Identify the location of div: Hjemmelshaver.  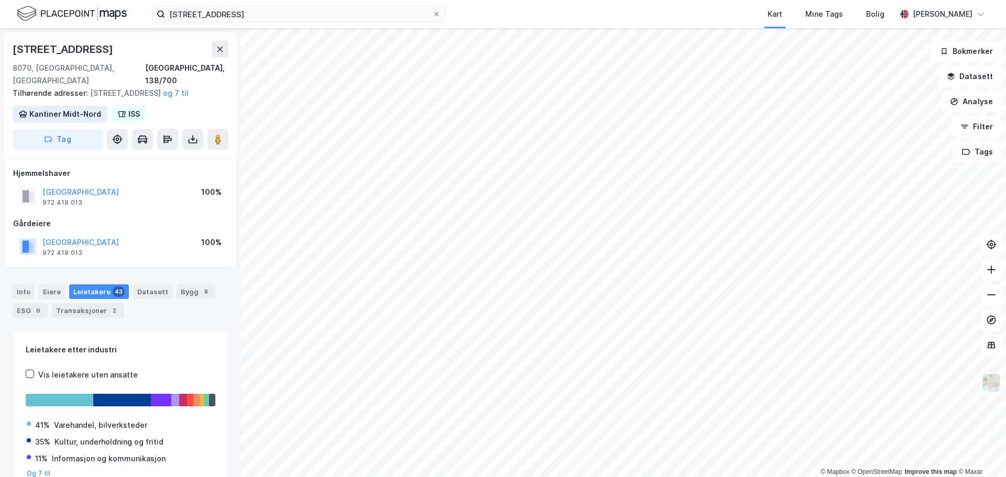
(121, 173).